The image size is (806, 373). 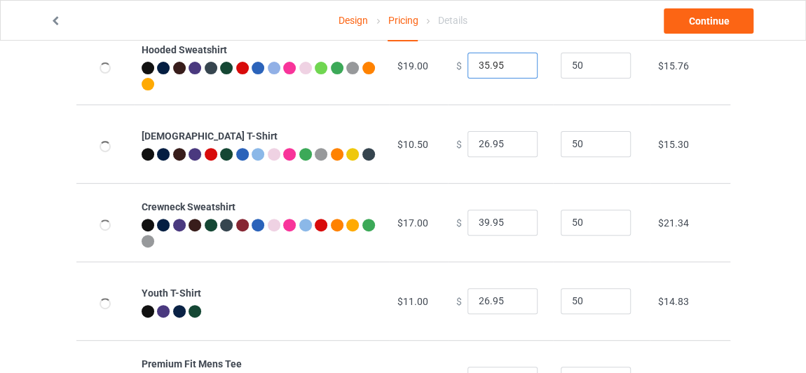 I want to click on span: $15.30, so click(x=673, y=144).